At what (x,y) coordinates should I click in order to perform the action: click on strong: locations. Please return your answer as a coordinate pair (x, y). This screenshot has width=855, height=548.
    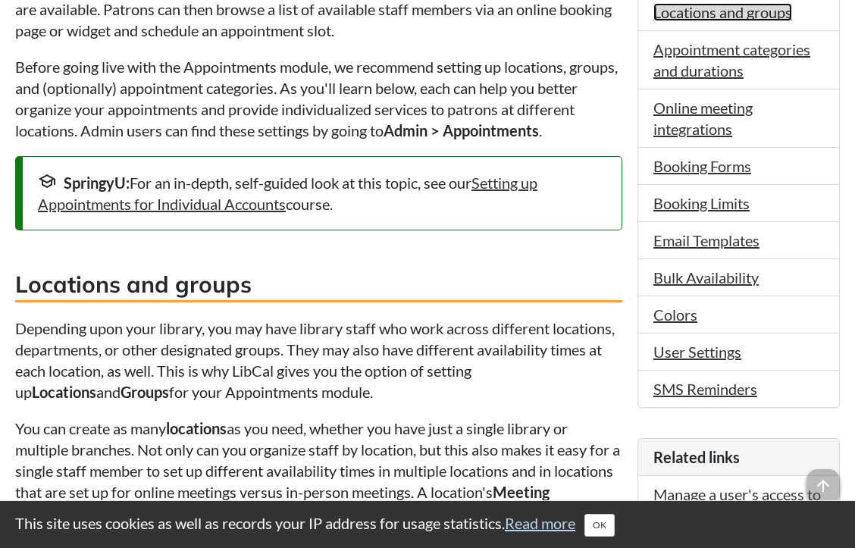
    Looking at the image, I should click on (196, 428).